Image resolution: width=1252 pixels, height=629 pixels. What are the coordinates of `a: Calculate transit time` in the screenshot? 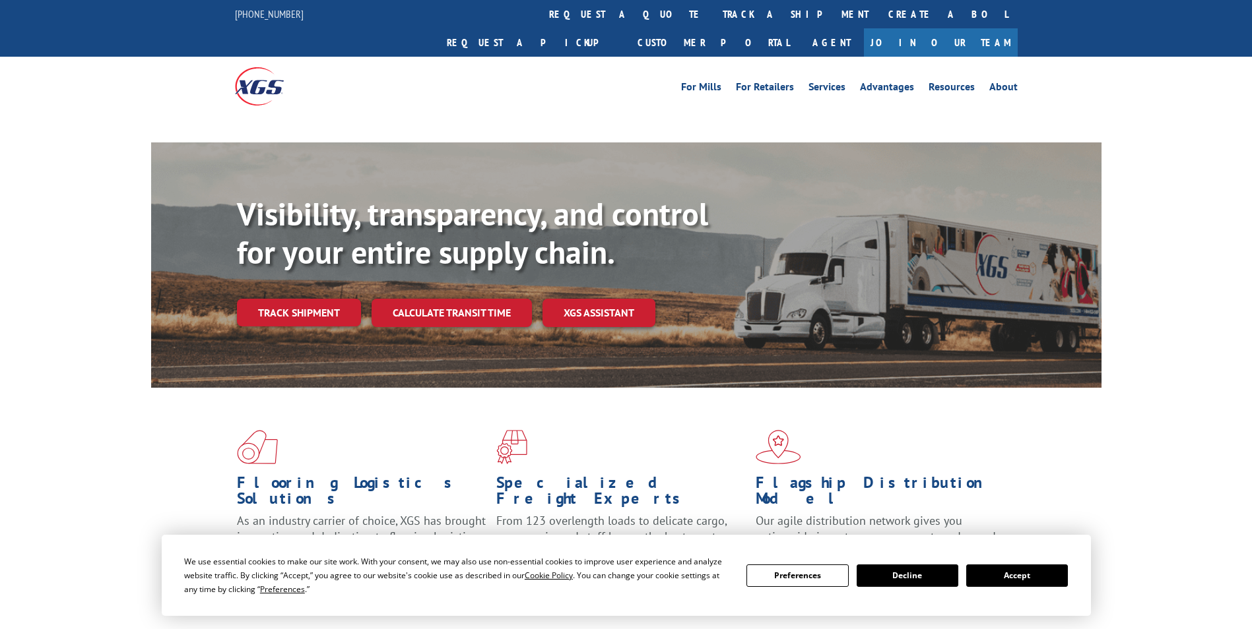 It's located at (451, 313).